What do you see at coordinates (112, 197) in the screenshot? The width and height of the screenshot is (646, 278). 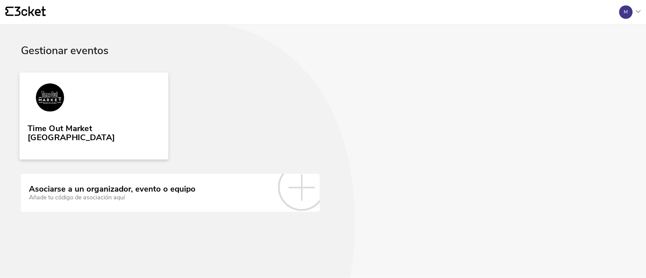 I see `div: Añade tu código de asociación aquí` at bounding box center [112, 197].